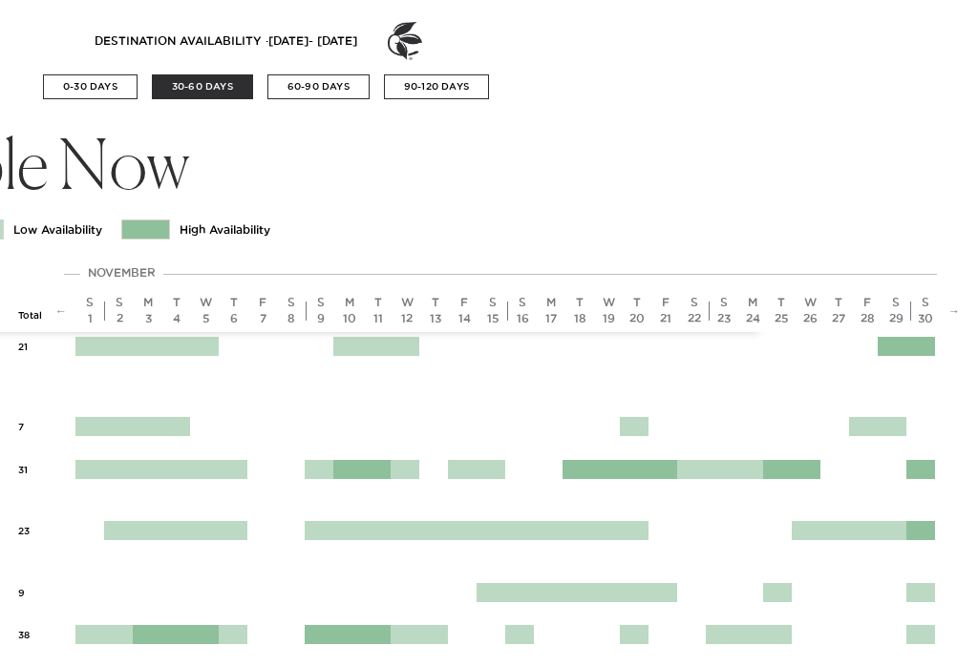 The width and height of the screenshot is (978, 666). I want to click on div: 14, so click(464, 319).